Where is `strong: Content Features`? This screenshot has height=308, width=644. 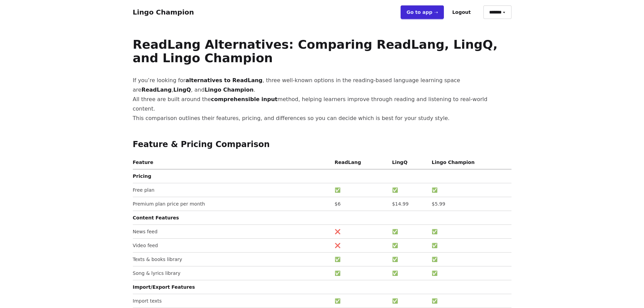 strong: Content Features is located at coordinates (156, 218).